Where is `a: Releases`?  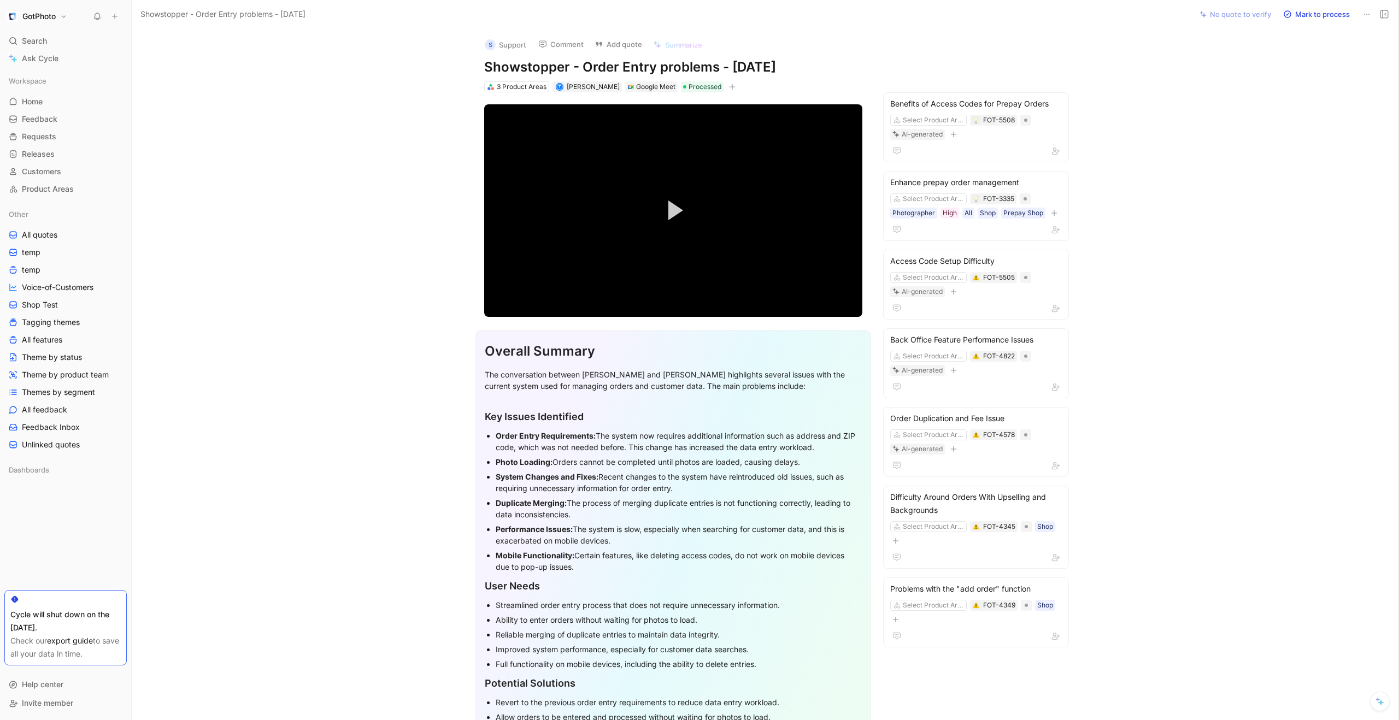 a: Releases is located at coordinates (66, 154).